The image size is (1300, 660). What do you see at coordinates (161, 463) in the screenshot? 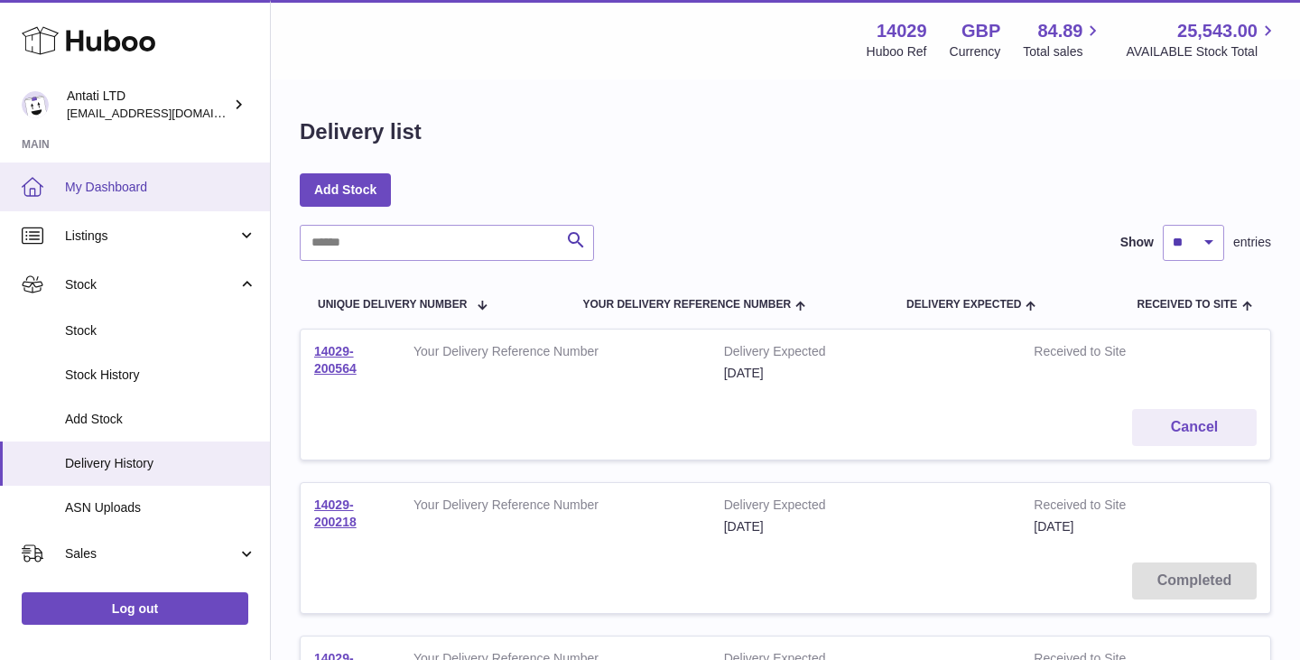
I see `span: Delivery History` at bounding box center [161, 463].